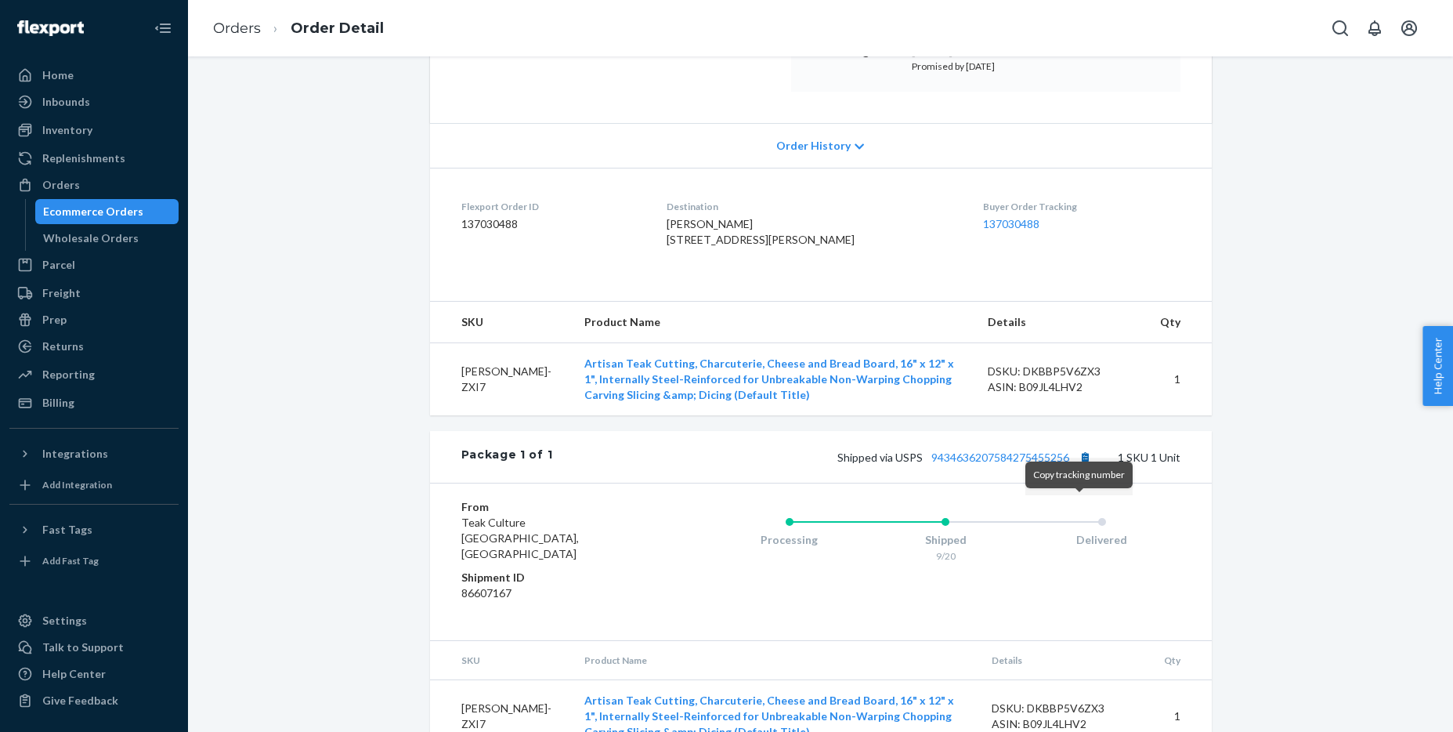 The width and height of the screenshot is (1453, 732). What do you see at coordinates (91, 238) in the screenshot?
I see `div: Wholesale Orders` at bounding box center [91, 238].